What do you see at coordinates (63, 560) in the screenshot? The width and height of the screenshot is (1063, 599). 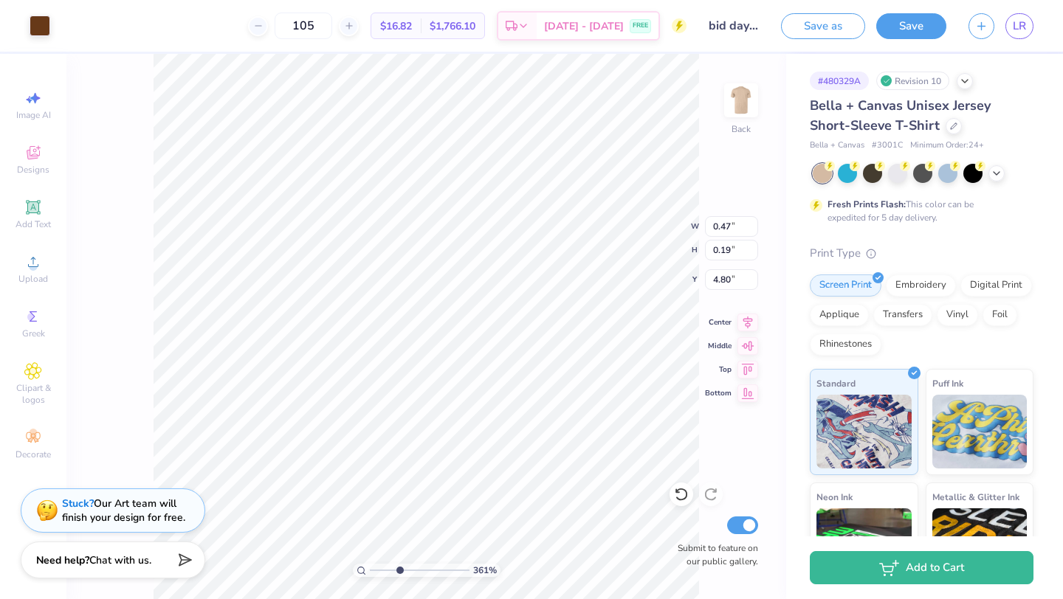 I see `strong: Need help?` at bounding box center [63, 560].